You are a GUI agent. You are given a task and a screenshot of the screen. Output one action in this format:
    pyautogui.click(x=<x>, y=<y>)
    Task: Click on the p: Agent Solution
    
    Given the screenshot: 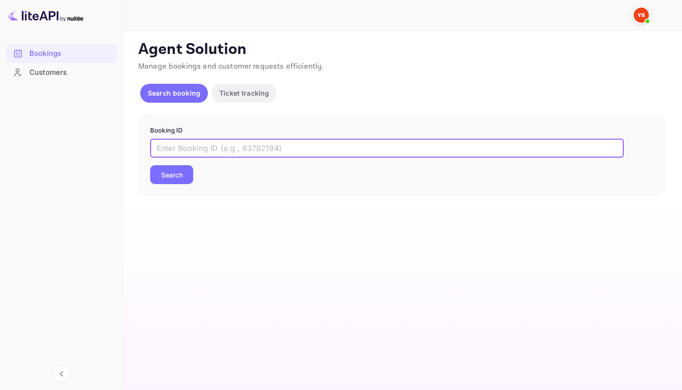 What is the action you would take?
    pyautogui.click(x=402, y=50)
    